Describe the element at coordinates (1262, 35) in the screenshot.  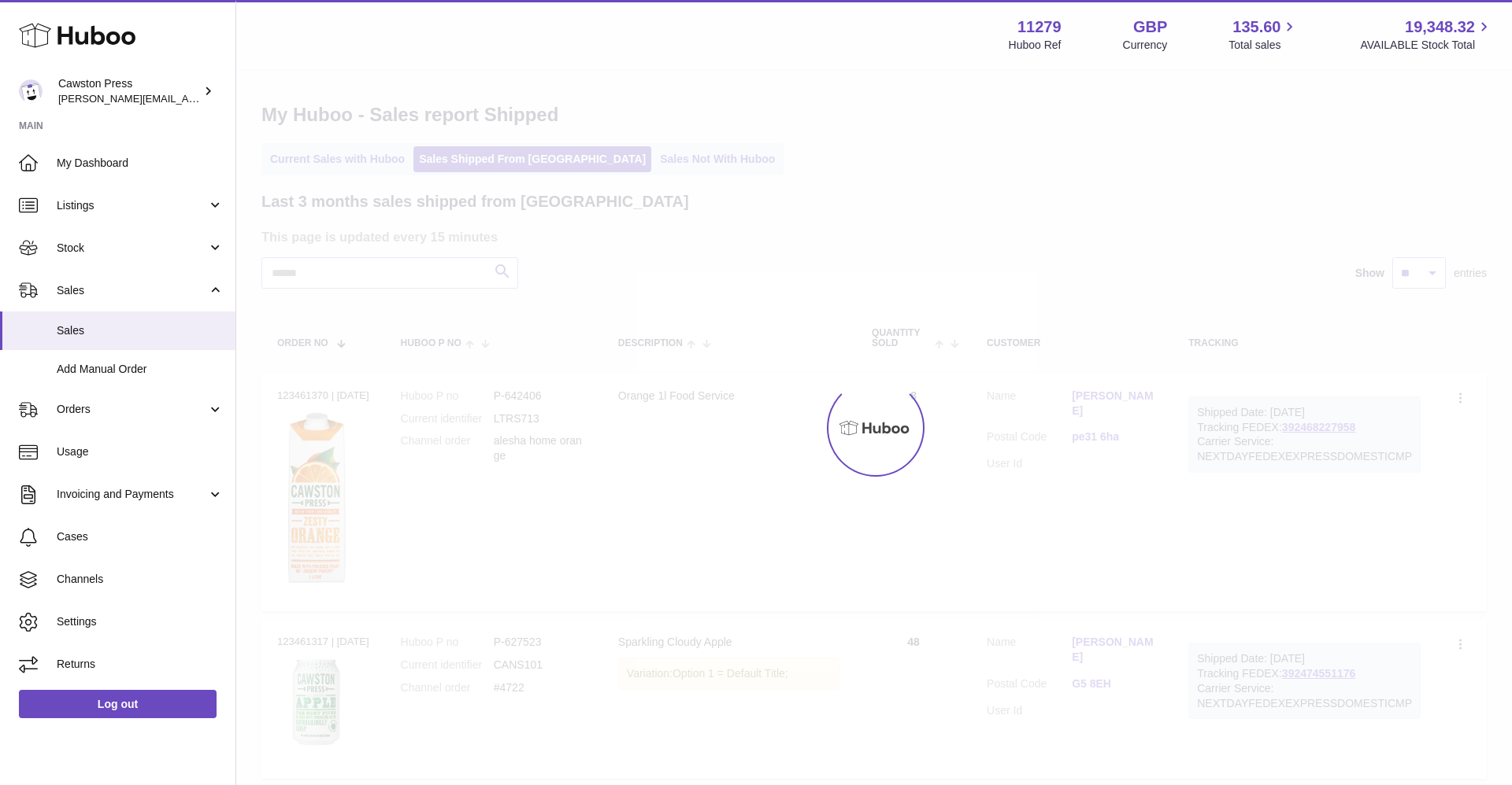
I see `a: 135.60 Total sales` at that location.